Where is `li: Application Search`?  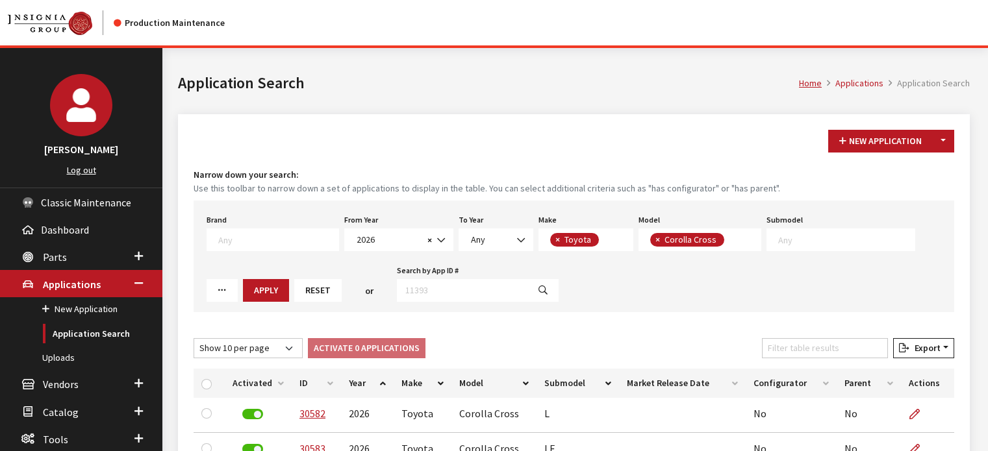 li: Application Search is located at coordinates (926, 83).